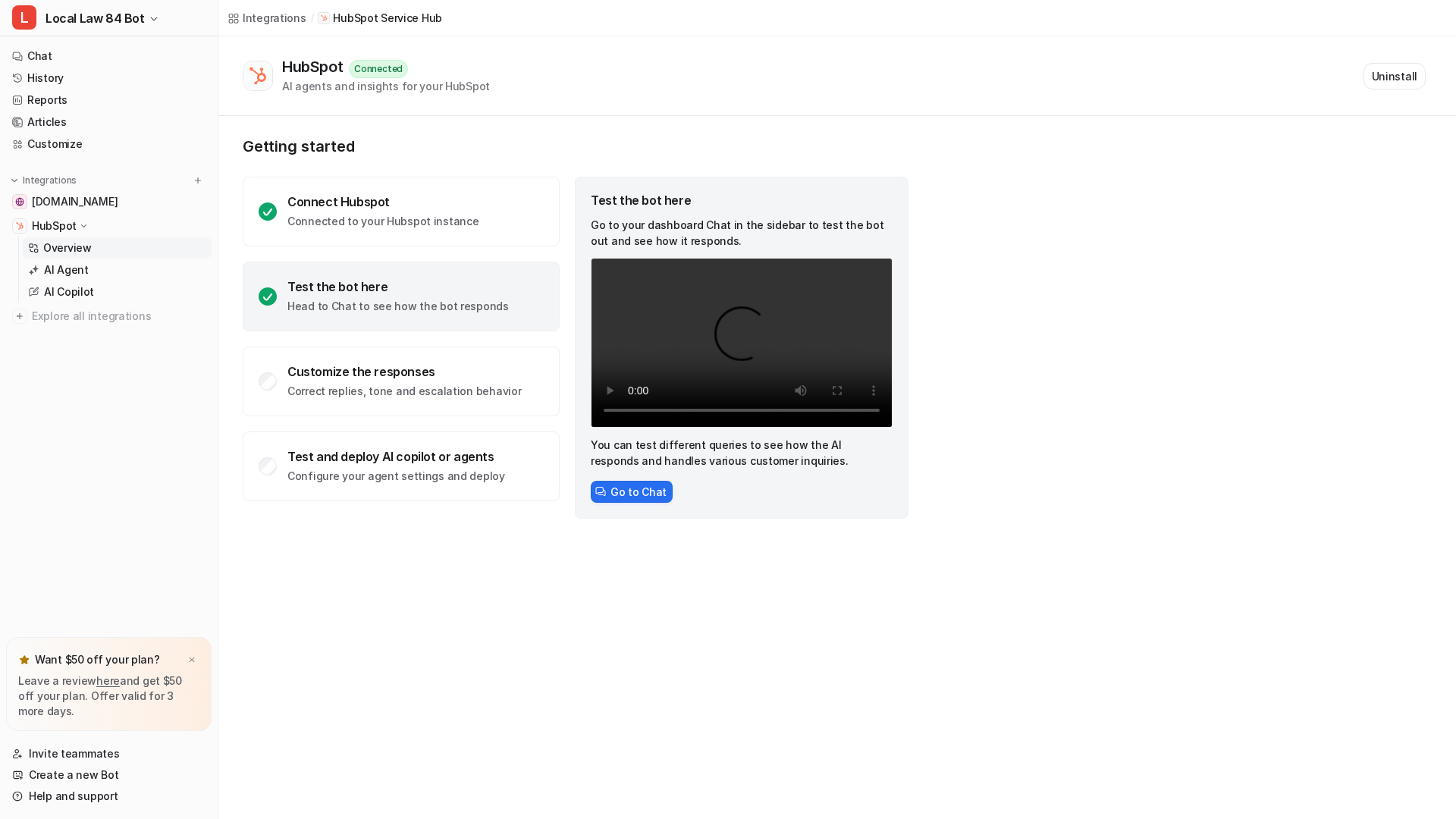 The image size is (1456, 819). I want to click on a: Integrations, so click(267, 17).